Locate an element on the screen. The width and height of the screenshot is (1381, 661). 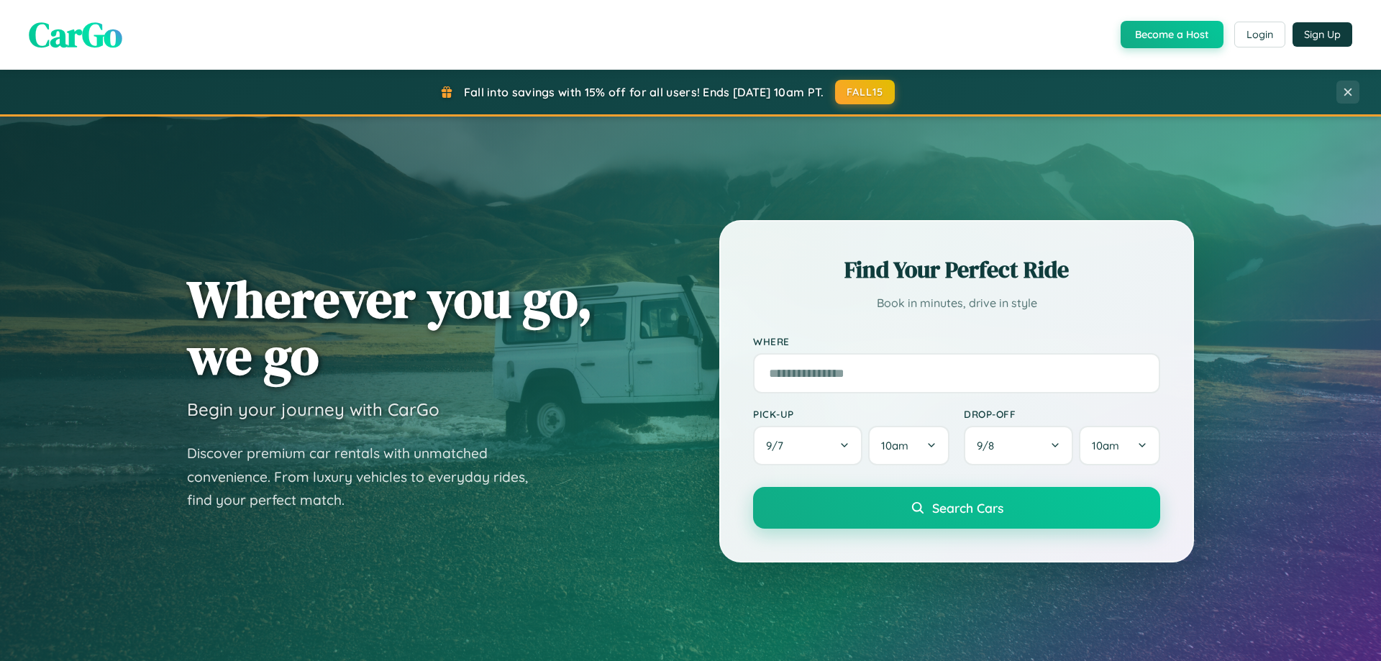
span: CarGo is located at coordinates (76, 35).